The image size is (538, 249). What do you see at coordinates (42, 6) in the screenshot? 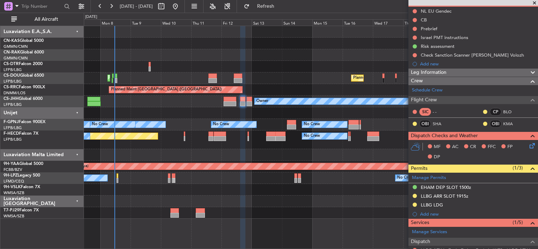
I see `input: Trip Number` at bounding box center [42, 6].